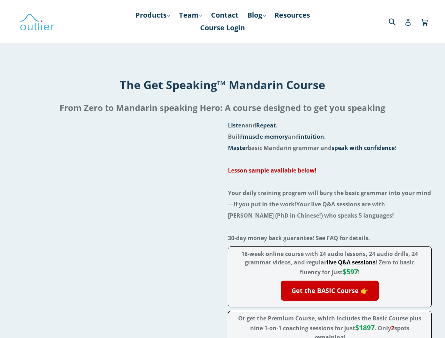  Describe the element at coordinates (364, 327) in the screenshot. I see `span: $1897` at that location.